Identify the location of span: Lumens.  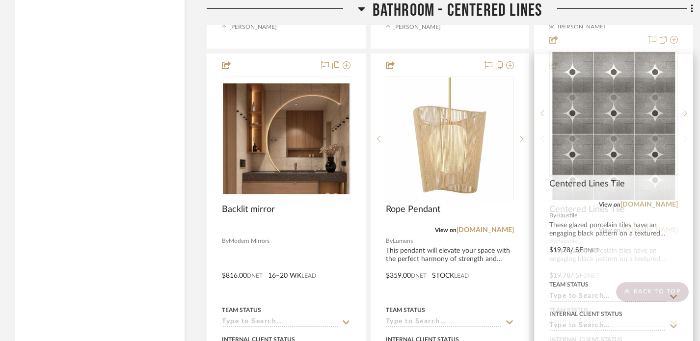
(403, 241).